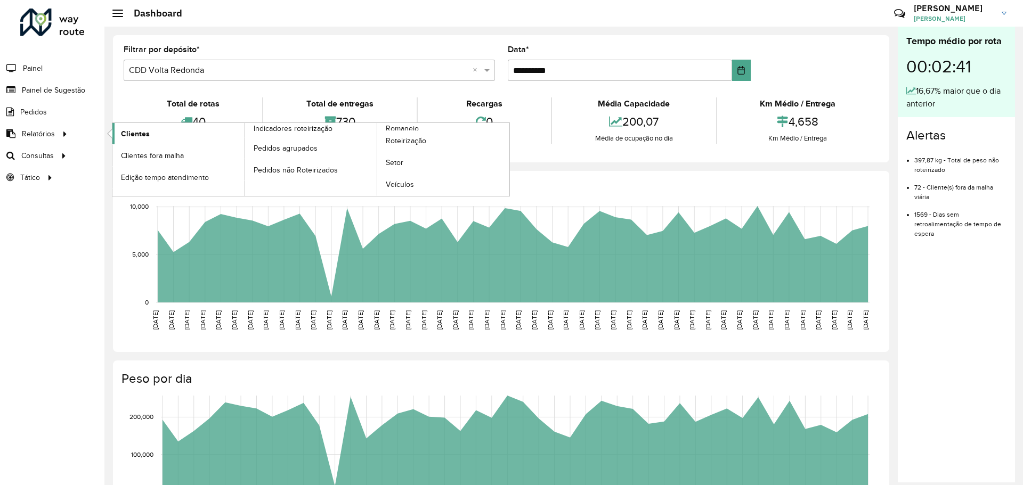 Image resolution: width=1023 pixels, height=485 pixels. What do you see at coordinates (245, 159) in the screenshot?
I see `a: Indicadores roteirização` at bounding box center [245, 159].